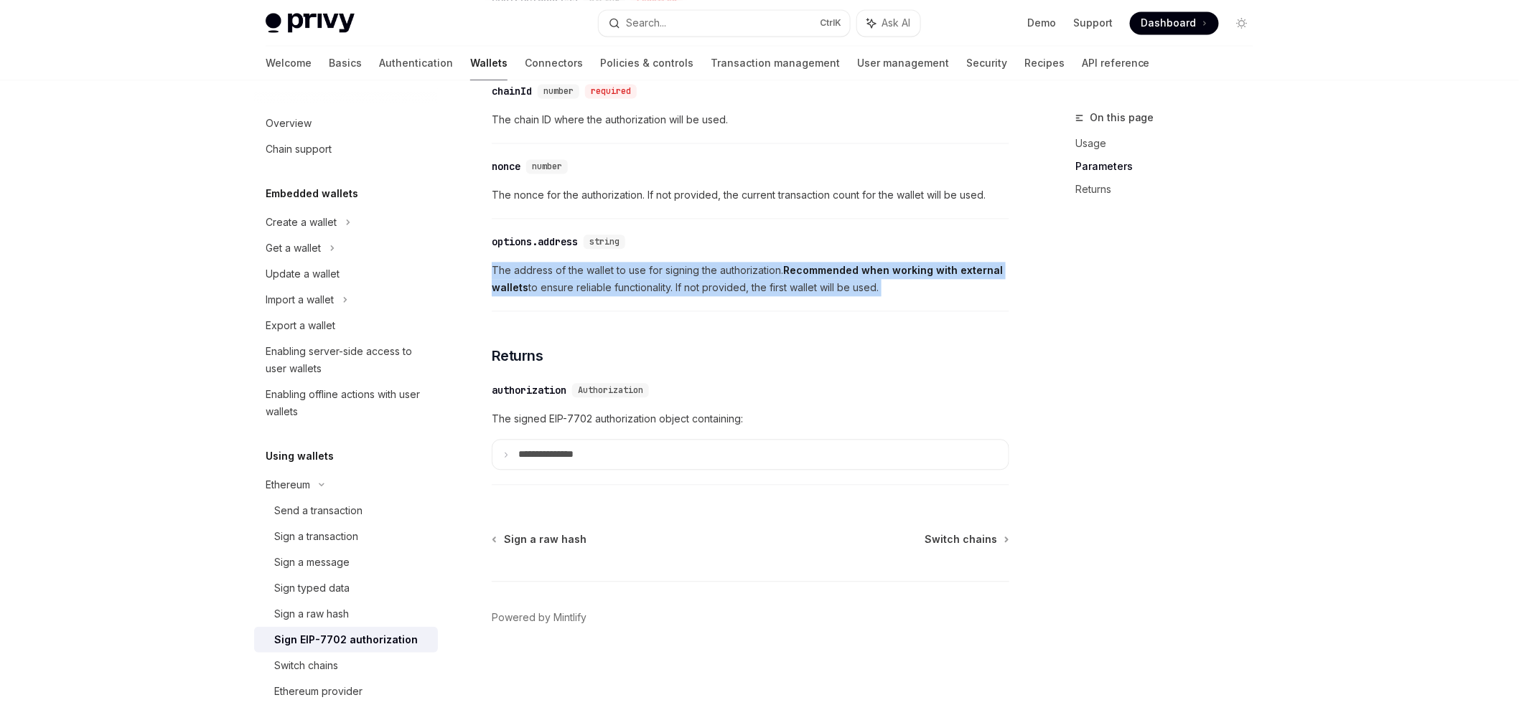 Image resolution: width=1519 pixels, height=705 pixels. What do you see at coordinates (299, 456) in the screenshot?
I see `h5: Using wallets` at bounding box center [299, 456].